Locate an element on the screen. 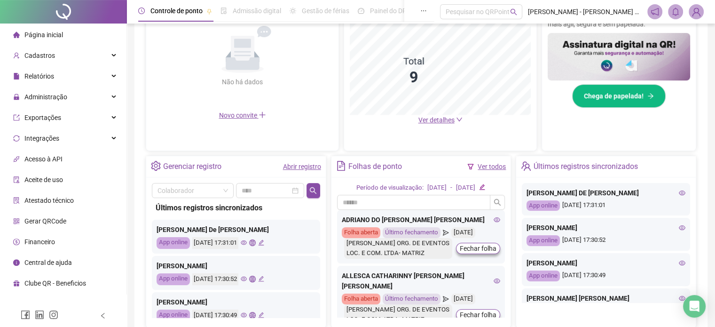 The width and height of the screenshot is (715, 327). span: Gerar QRCode is located at coordinates (45, 221).